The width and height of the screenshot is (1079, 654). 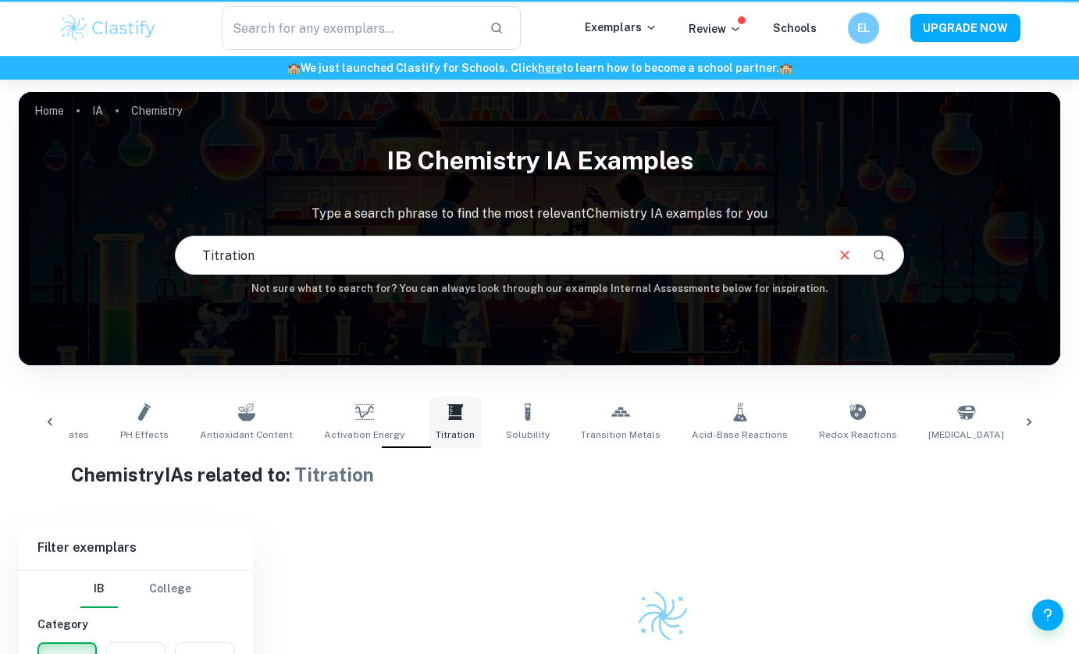 What do you see at coordinates (845, 255) in the screenshot?
I see `button: Clear` at bounding box center [845, 255].